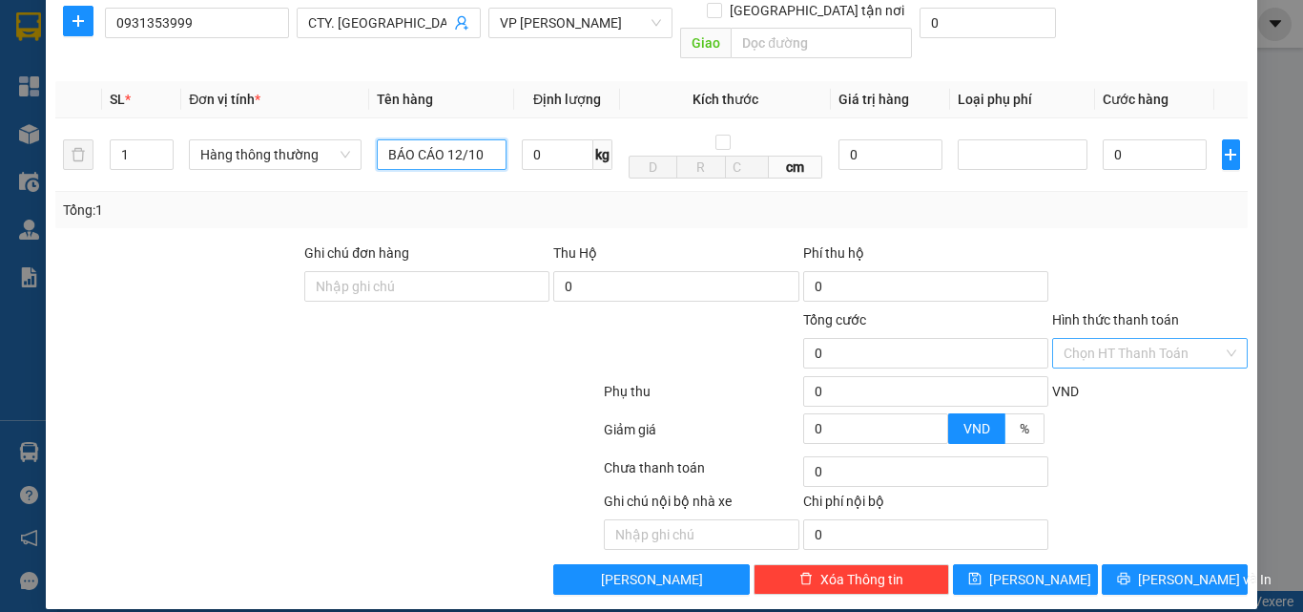 This screenshot has height=612, width=1303. What do you see at coordinates (725, 99) in the screenshot?
I see `span: Kích thước` at bounding box center [725, 99].